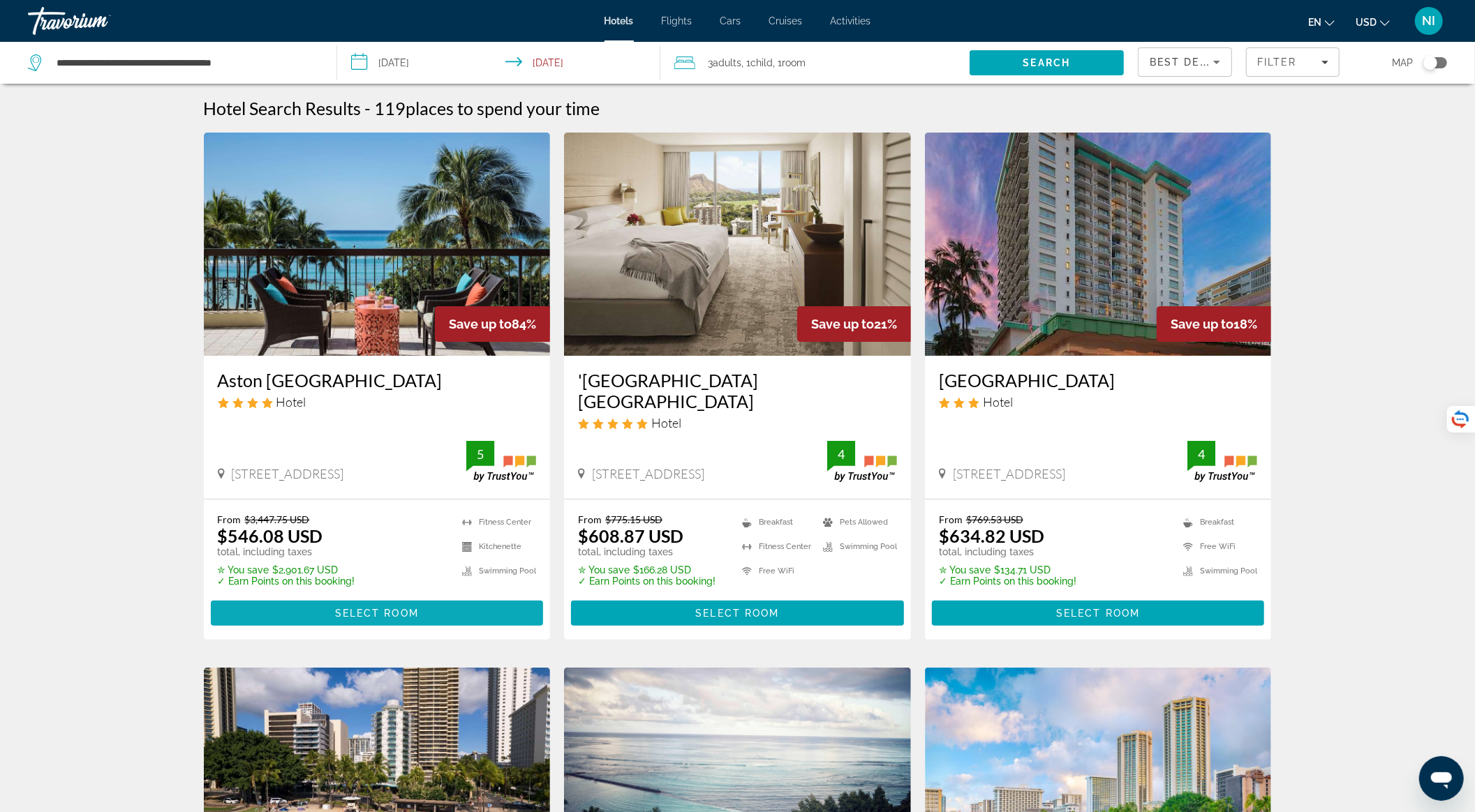 This screenshot has height=812, width=1475. Describe the element at coordinates (1098, 245) in the screenshot. I see `a: Waikiki Resort Hotel` at that location.